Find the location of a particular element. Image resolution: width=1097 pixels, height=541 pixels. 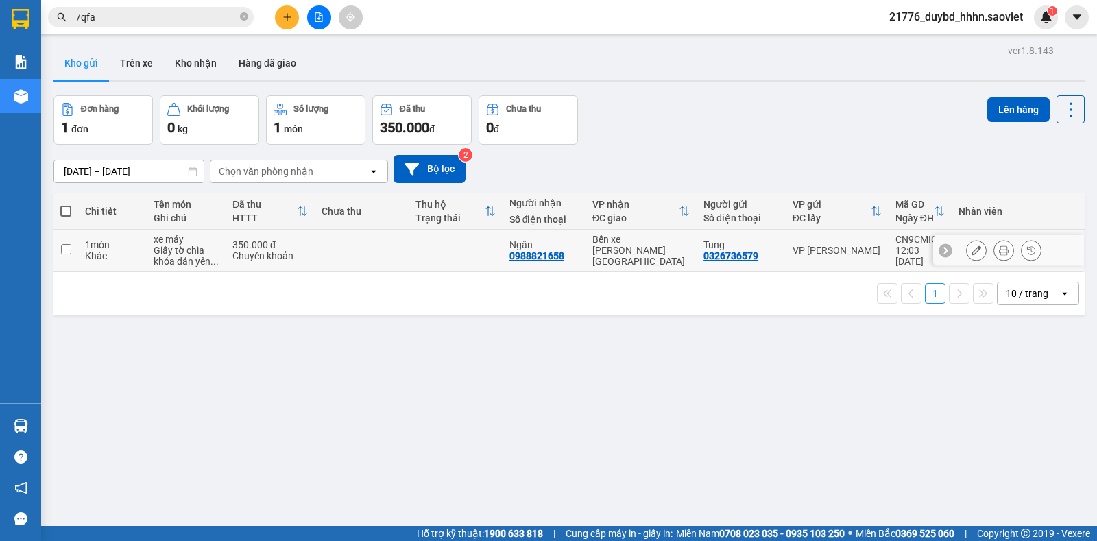

strong: 1900 633 818 is located at coordinates (514, 534).